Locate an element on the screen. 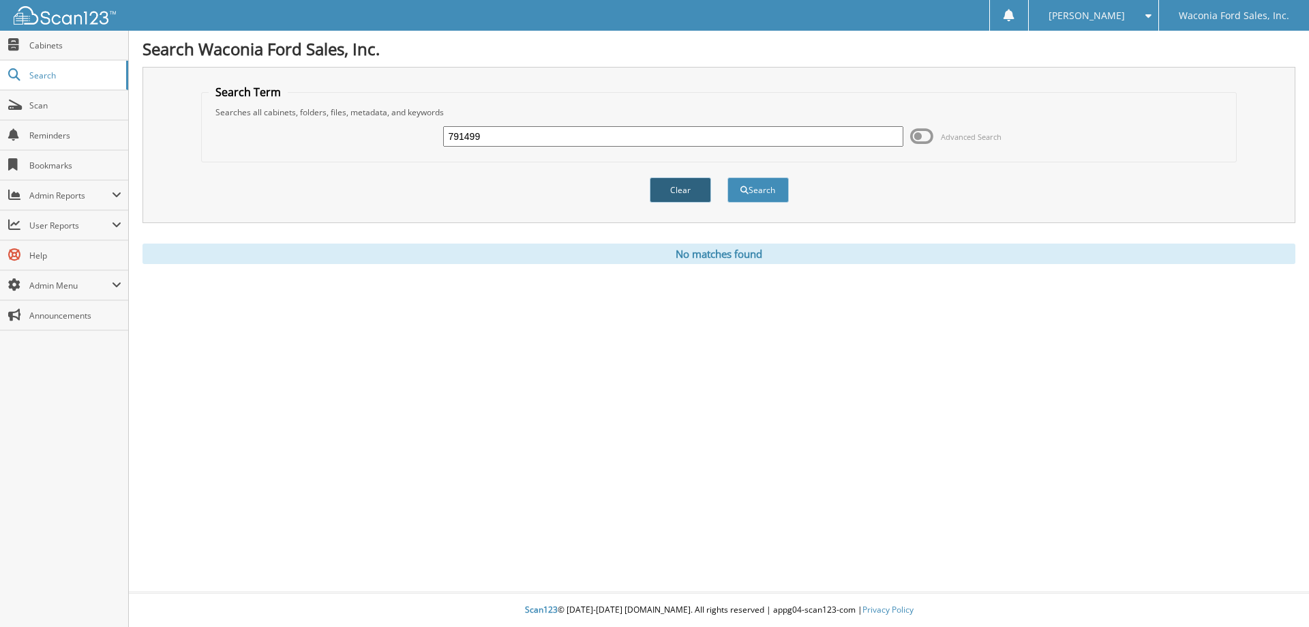 This screenshot has width=1309, height=627. span: Advanced Search is located at coordinates (971, 136).